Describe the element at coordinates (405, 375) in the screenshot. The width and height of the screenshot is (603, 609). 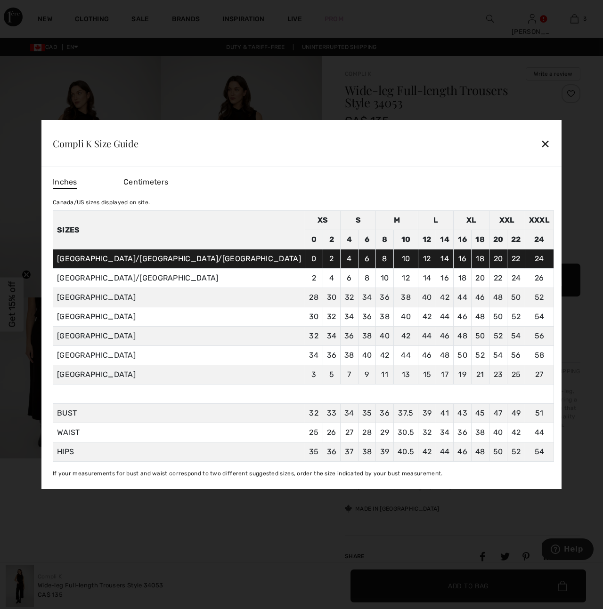
I see `td: 13` at that location.